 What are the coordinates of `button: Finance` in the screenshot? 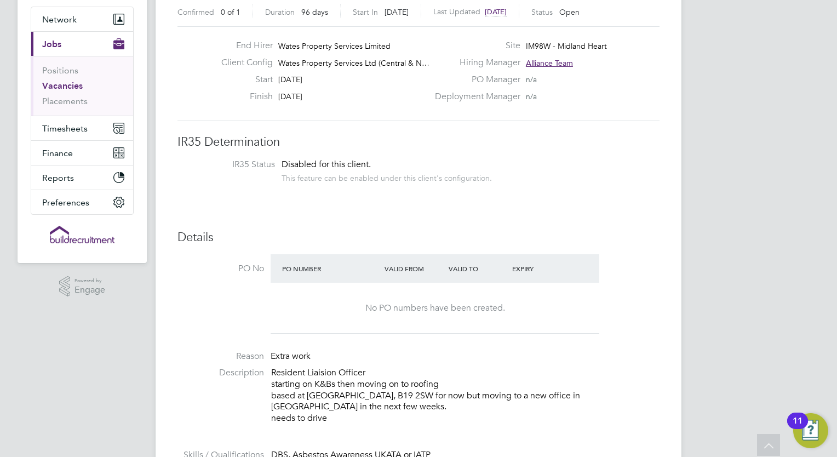 It's located at (82, 153).